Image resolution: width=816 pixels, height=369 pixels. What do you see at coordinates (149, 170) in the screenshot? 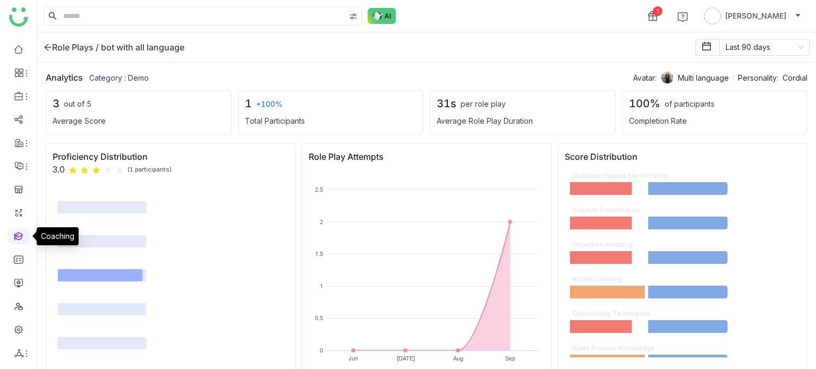
I see `span: (1 participants)` at bounding box center [149, 170].